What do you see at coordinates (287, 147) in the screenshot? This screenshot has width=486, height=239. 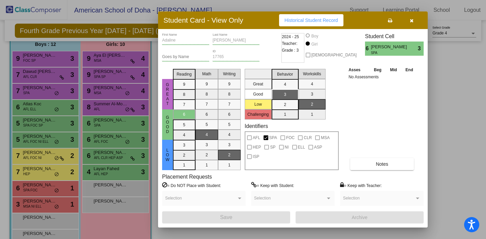 I see `span: NI` at bounding box center [287, 147].